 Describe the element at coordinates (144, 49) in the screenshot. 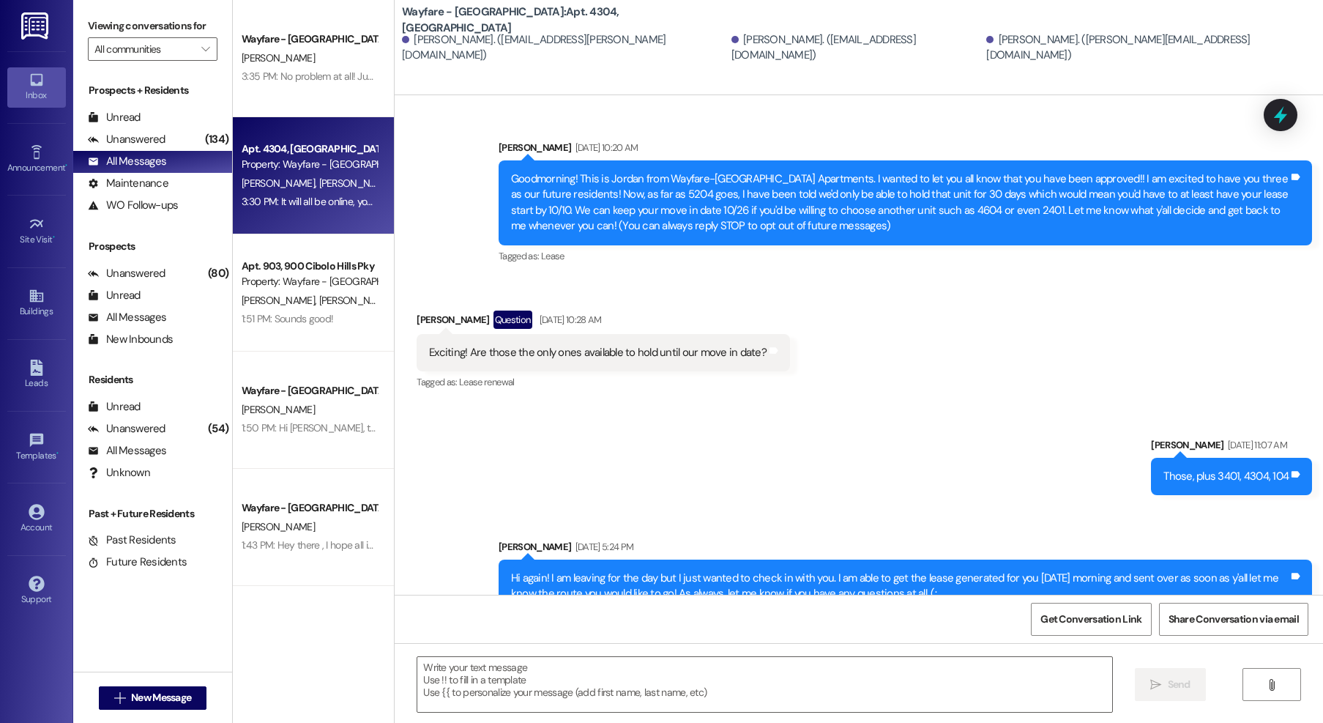

I see `input: All communities` at that location.